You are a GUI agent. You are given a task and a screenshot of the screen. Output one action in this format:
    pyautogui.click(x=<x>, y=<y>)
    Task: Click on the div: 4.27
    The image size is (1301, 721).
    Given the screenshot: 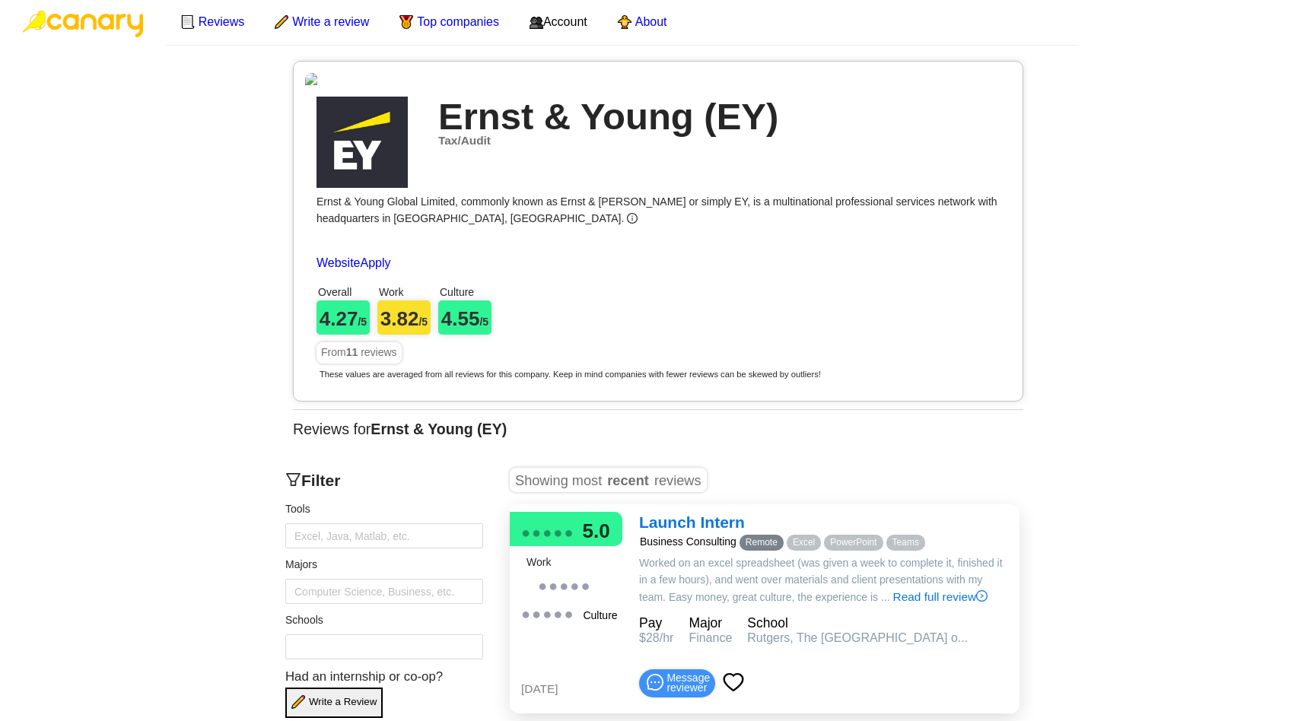 What is the action you would take?
    pyautogui.click(x=343, y=317)
    